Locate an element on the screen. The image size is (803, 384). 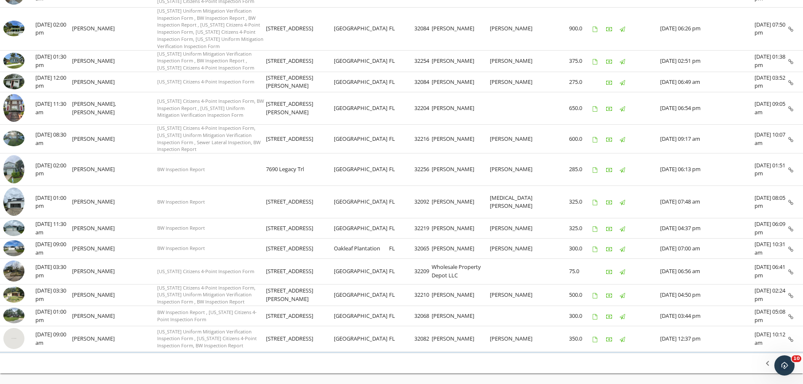
td: 32209 is located at coordinates (423, 271).